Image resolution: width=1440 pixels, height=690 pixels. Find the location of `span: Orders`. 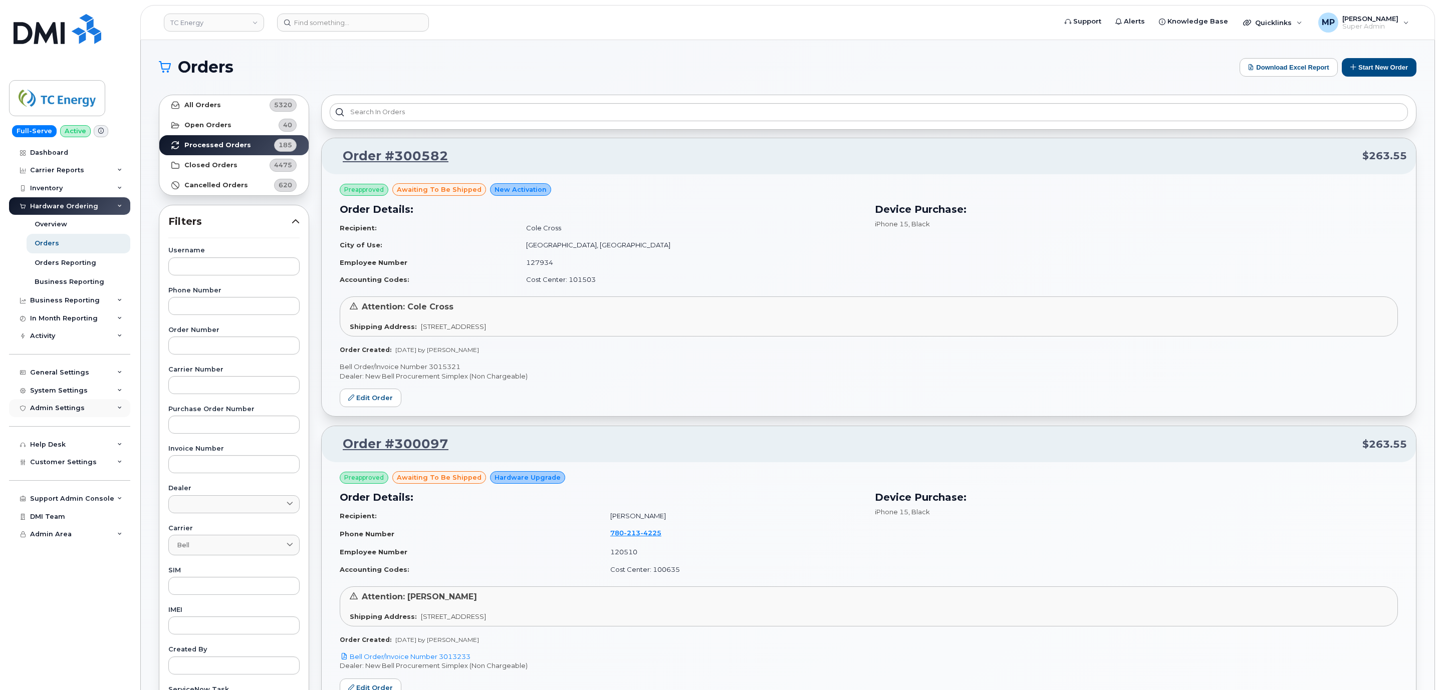

span: Orders is located at coordinates (205, 67).